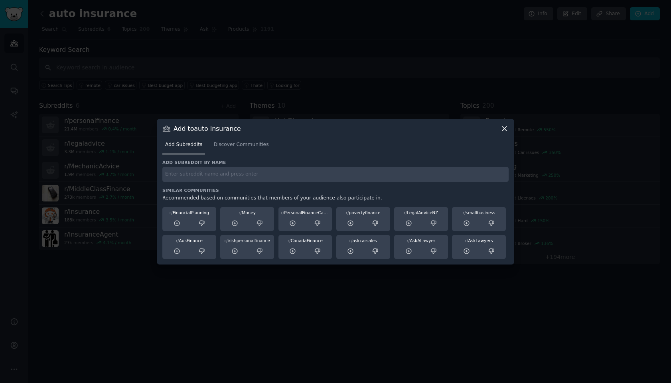 The width and height of the screenshot is (671, 383). What do you see at coordinates (305, 241) in the screenshot?
I see `div: CanadaFinance` at bounding box center [305, 241].